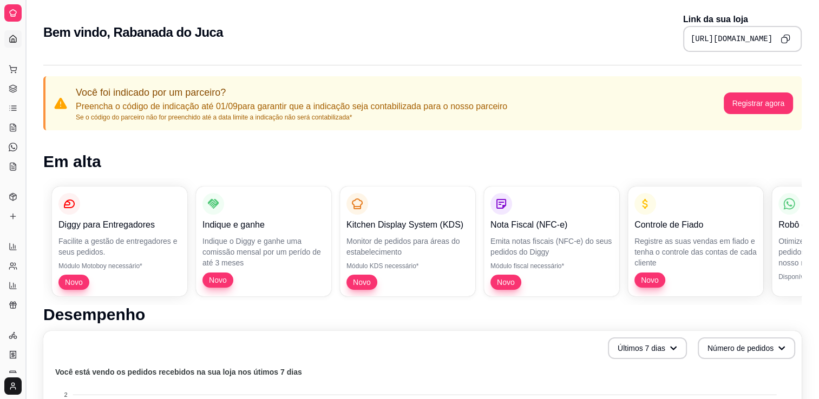 The image size is (819, 399). Describe the element at coordinates (264, 225) in the screenshot. I see `p: Indique e ganhe` at that location.